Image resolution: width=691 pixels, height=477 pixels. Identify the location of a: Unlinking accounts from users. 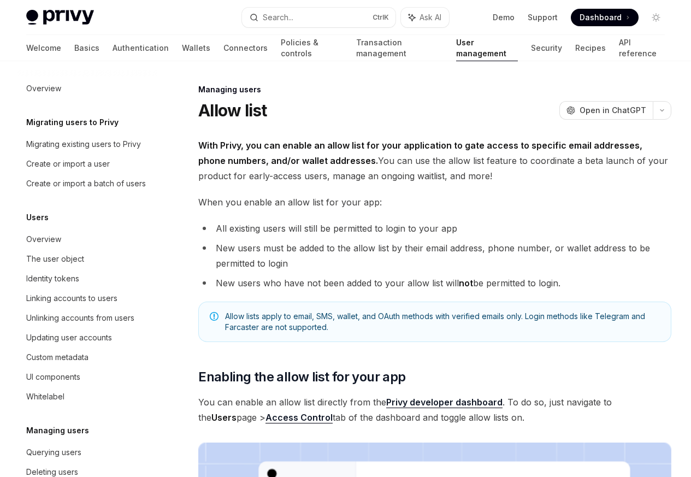
(87, 318).